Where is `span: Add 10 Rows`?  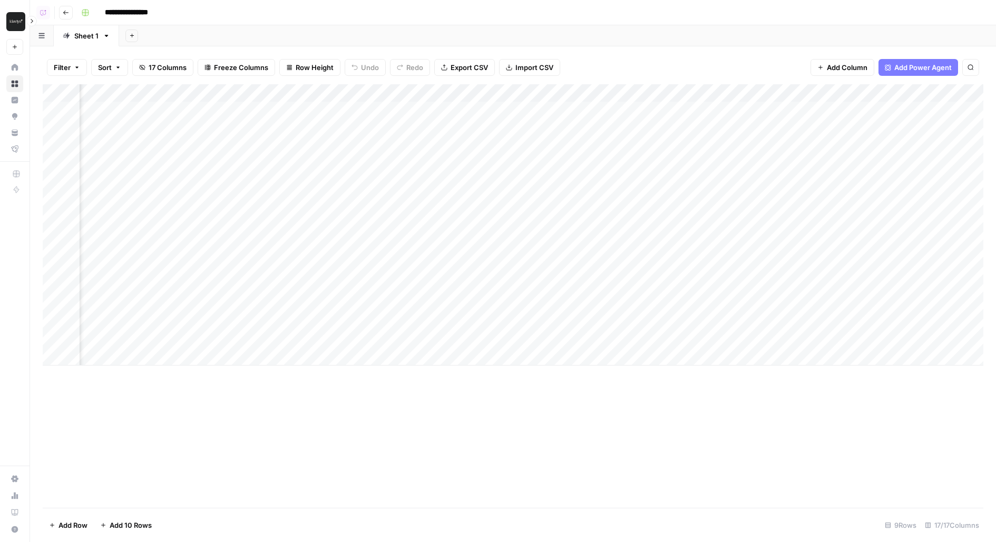
span: Add 10 Rows is located at coordinates (131, 526).